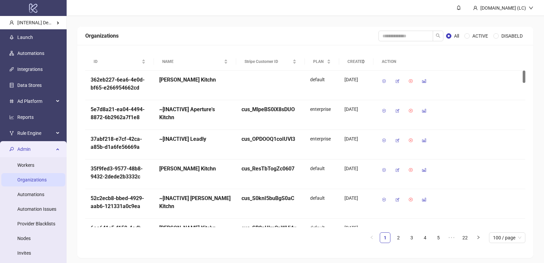  Describe the element at coordinates (37, 209) in the screenshot. I see `a: Automation Issues` at that location.